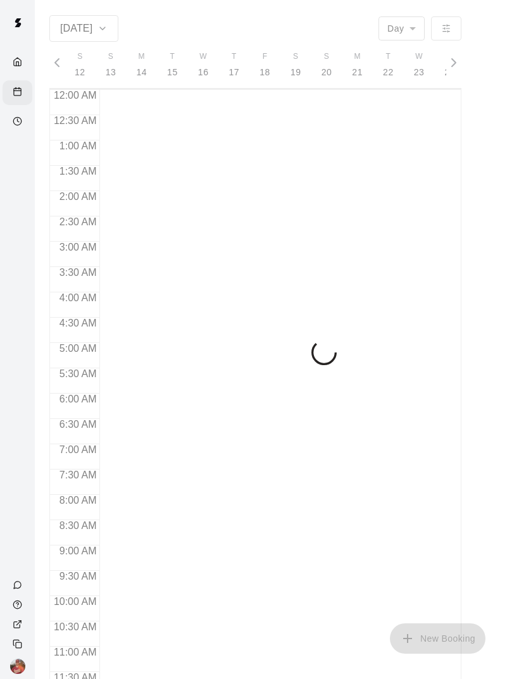  I want to click on span: 8:00 AM, so click(78, 500).